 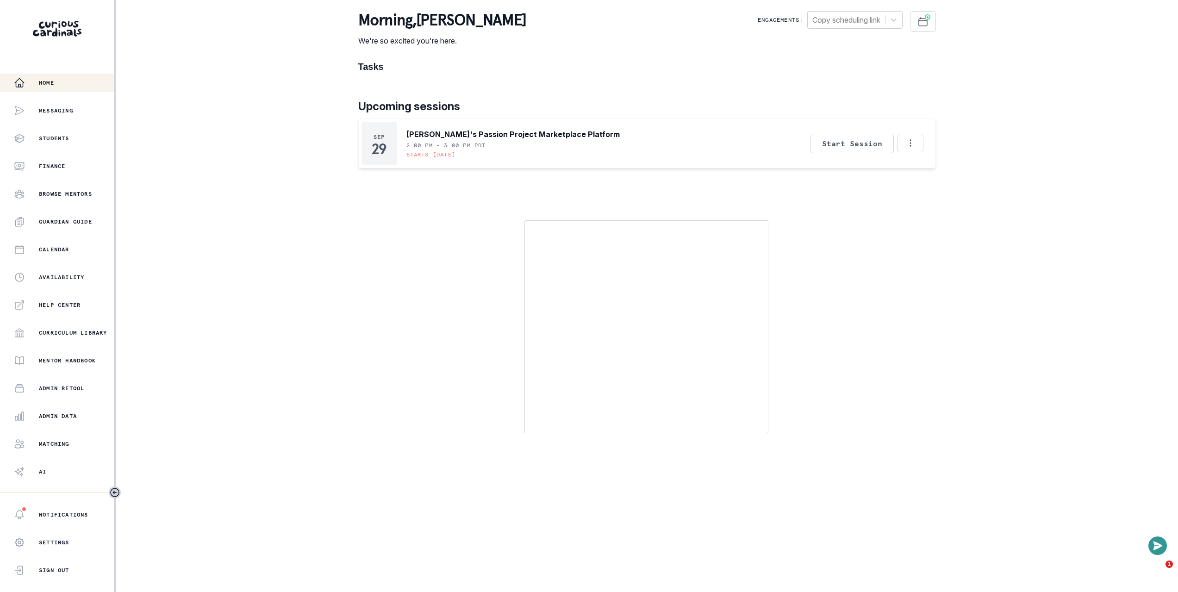 What do you see at coordinates (852, 144) in the screenshot?
I see `button: Start Session` at bounding box center [852, 144].